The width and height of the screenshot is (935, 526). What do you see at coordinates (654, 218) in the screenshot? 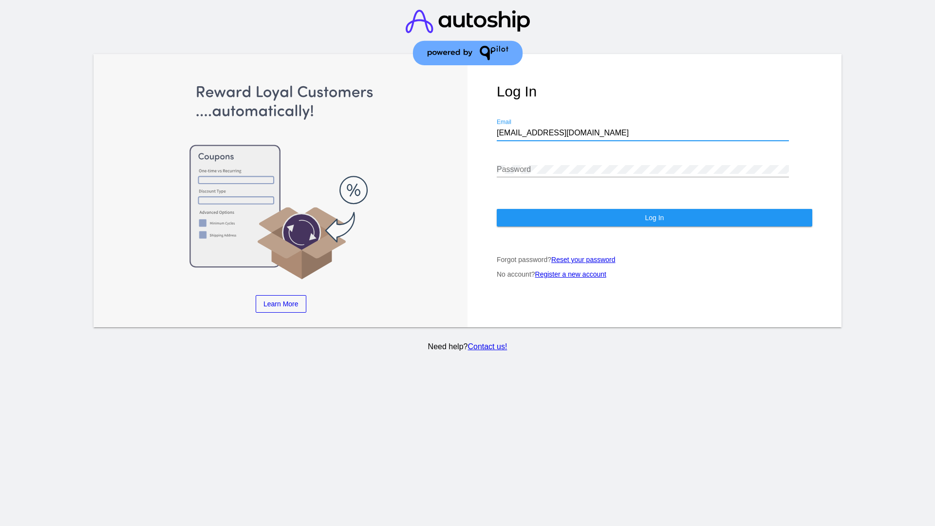
I see `span: Log In` at bounding box center [654, 218].